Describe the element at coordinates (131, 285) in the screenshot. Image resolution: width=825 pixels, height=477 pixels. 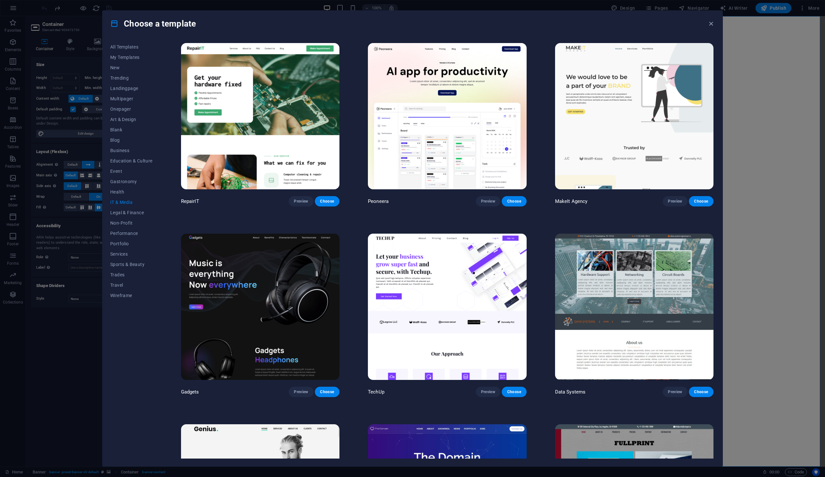
I see `button: Travel` at that location.